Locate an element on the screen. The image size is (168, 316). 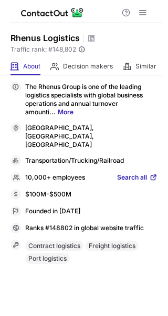
p: The Rhenus Group is one of the leading logistics specialists with global business operations and ... is located at coordinates (92, 99).